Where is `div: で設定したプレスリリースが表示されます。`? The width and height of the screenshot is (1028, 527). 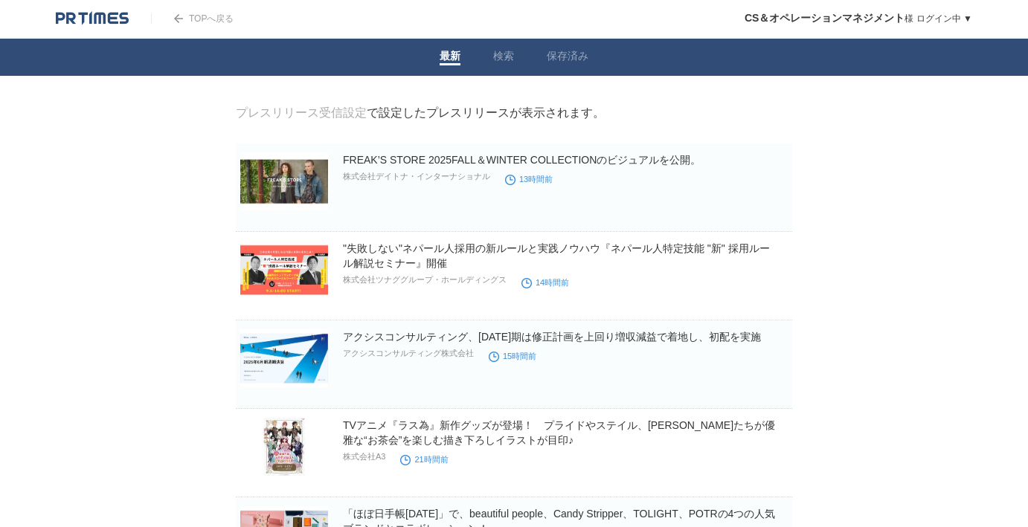 div: で設定したプレスリリースが表示されます。 is located at coordinates (420, 113).